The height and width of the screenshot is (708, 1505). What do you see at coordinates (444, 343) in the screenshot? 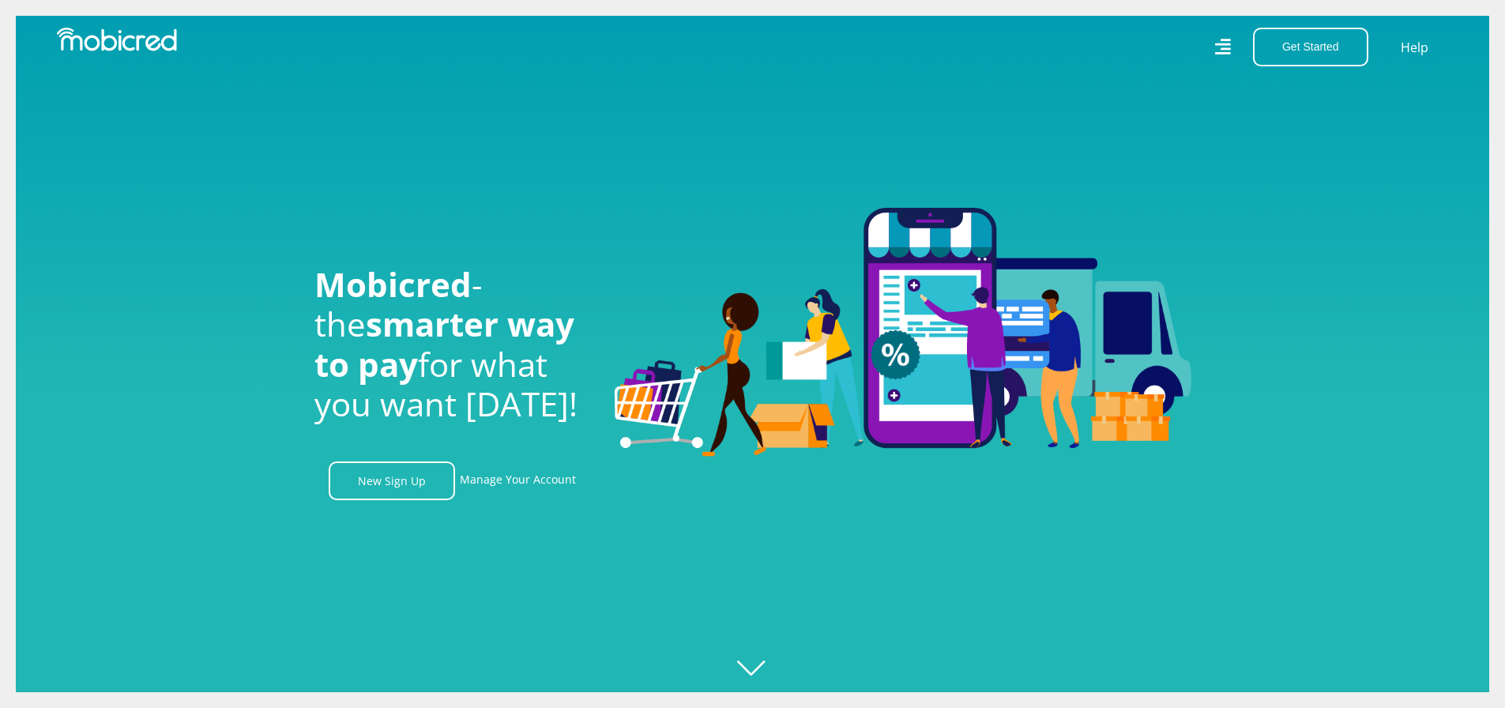
I see `span: smarter way to pay` at bounding box center [444, 343].